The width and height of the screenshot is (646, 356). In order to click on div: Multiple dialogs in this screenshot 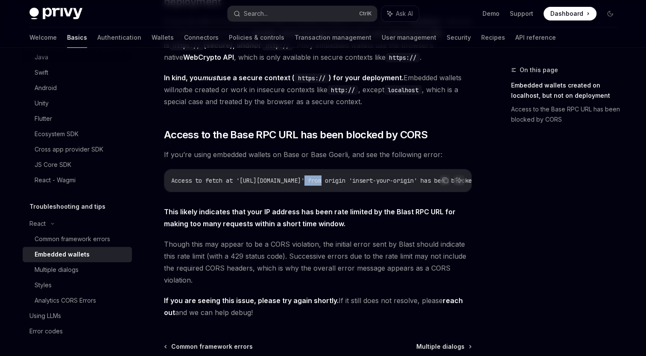, I will do `click(56, 270)`.